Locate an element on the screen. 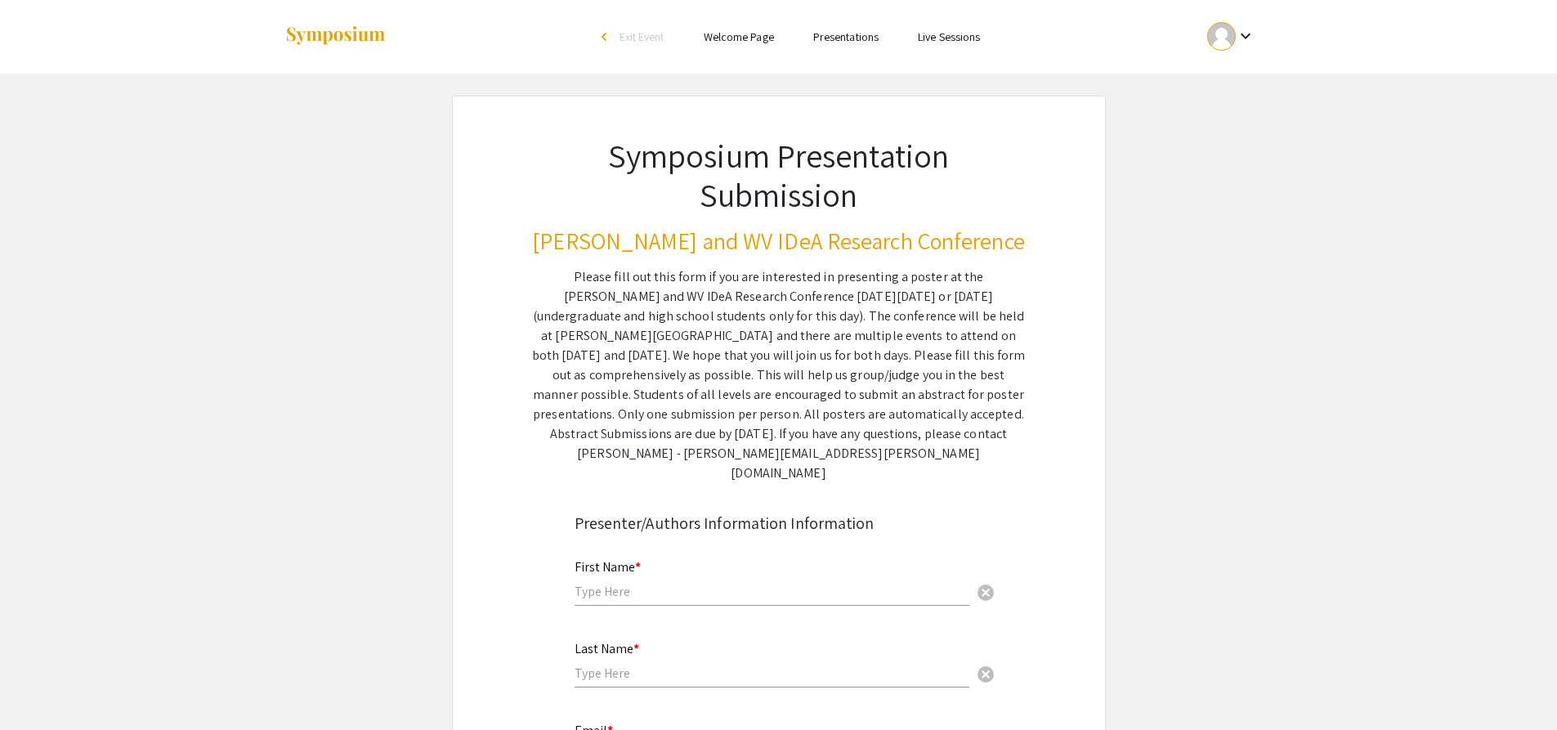  a: Welcome Page is located at coordinates (739, 37).